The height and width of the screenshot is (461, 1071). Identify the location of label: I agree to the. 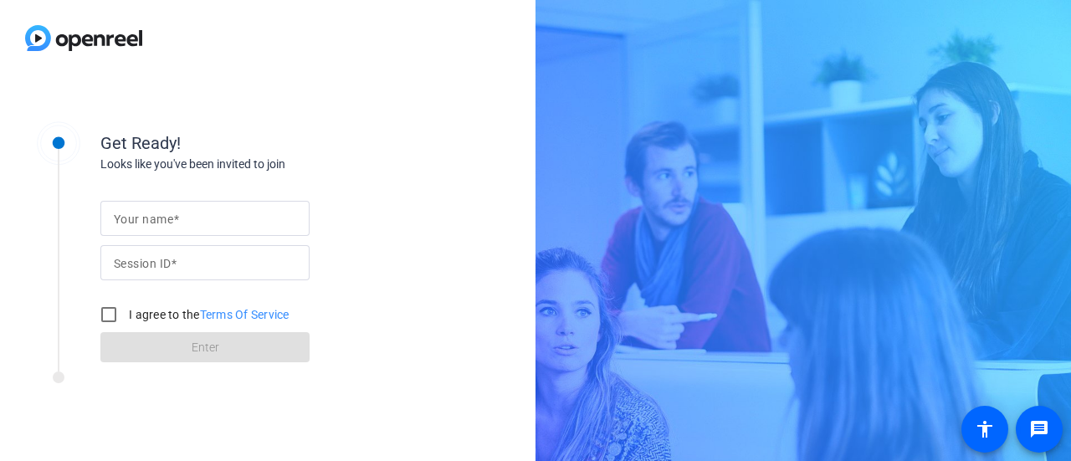
(208, 315).